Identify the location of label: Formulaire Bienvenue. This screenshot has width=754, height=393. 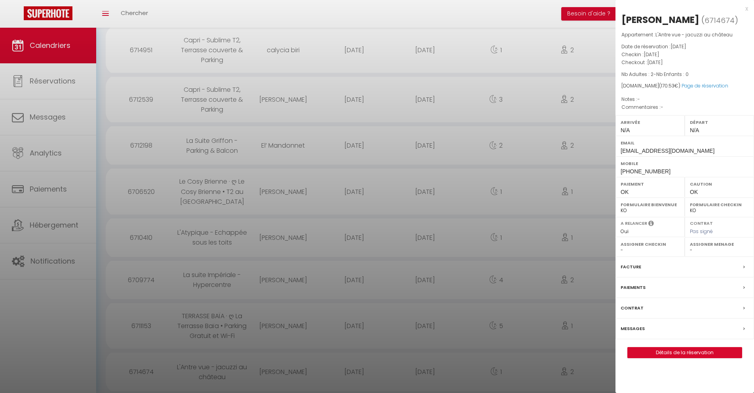
(650, 205).